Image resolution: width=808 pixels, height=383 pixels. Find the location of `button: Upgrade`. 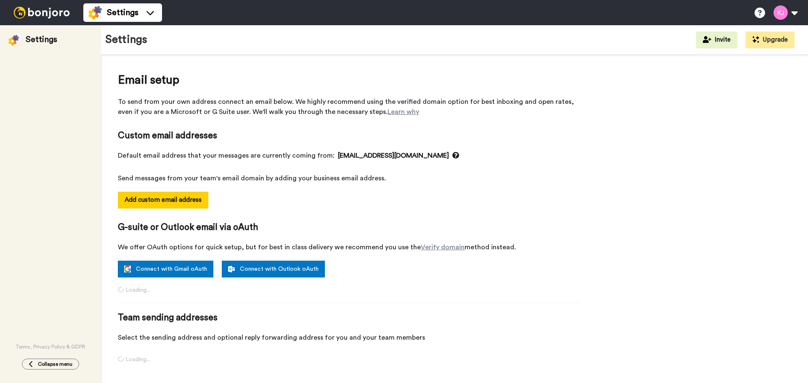

button: Upgrade is located at coordinates (770, 40).